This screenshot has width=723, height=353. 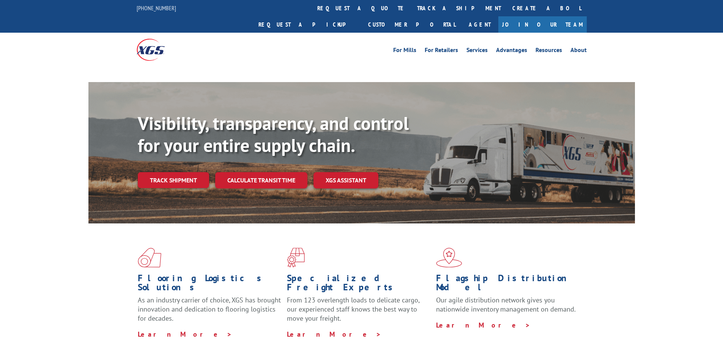 I want to click on a: Track shipment, so click(x=174, y=180).